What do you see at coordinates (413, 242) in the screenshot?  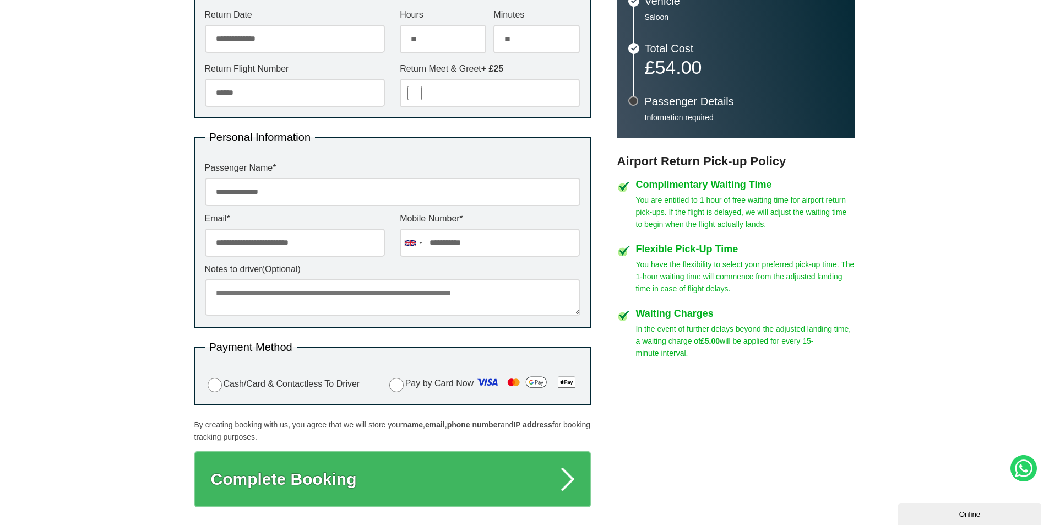 I see `div: United Kingdom: +44` at bounding box center [413, 242].